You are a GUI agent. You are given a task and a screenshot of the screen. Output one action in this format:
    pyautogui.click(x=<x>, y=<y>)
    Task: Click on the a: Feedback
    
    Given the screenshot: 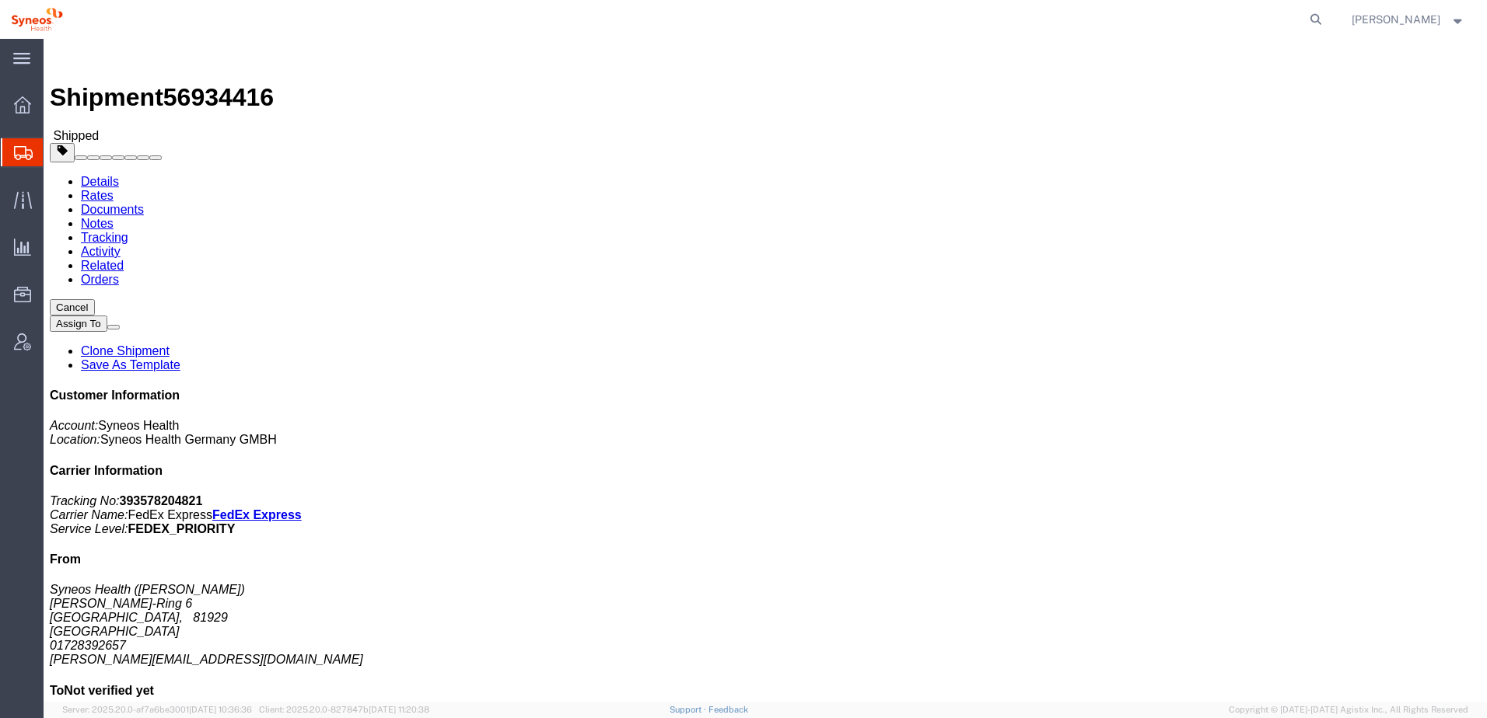 What is the action you would take?
    pyautogui.click(x=728, y=710)
    